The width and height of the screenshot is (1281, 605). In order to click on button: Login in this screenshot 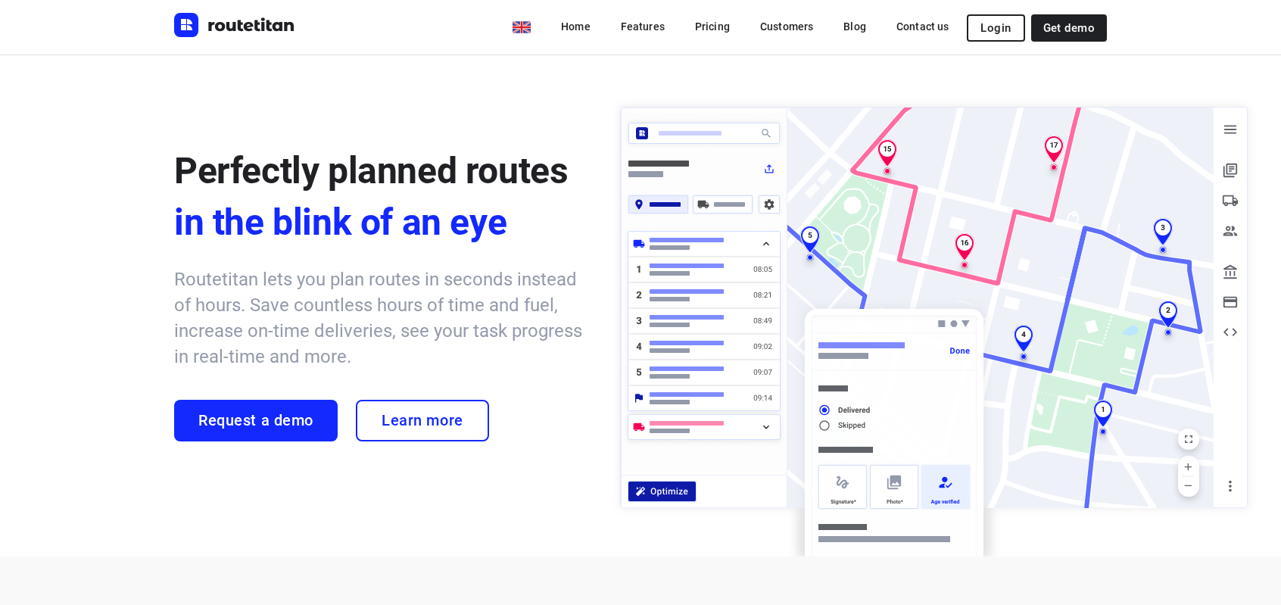, I will do `click(996, 28)`.